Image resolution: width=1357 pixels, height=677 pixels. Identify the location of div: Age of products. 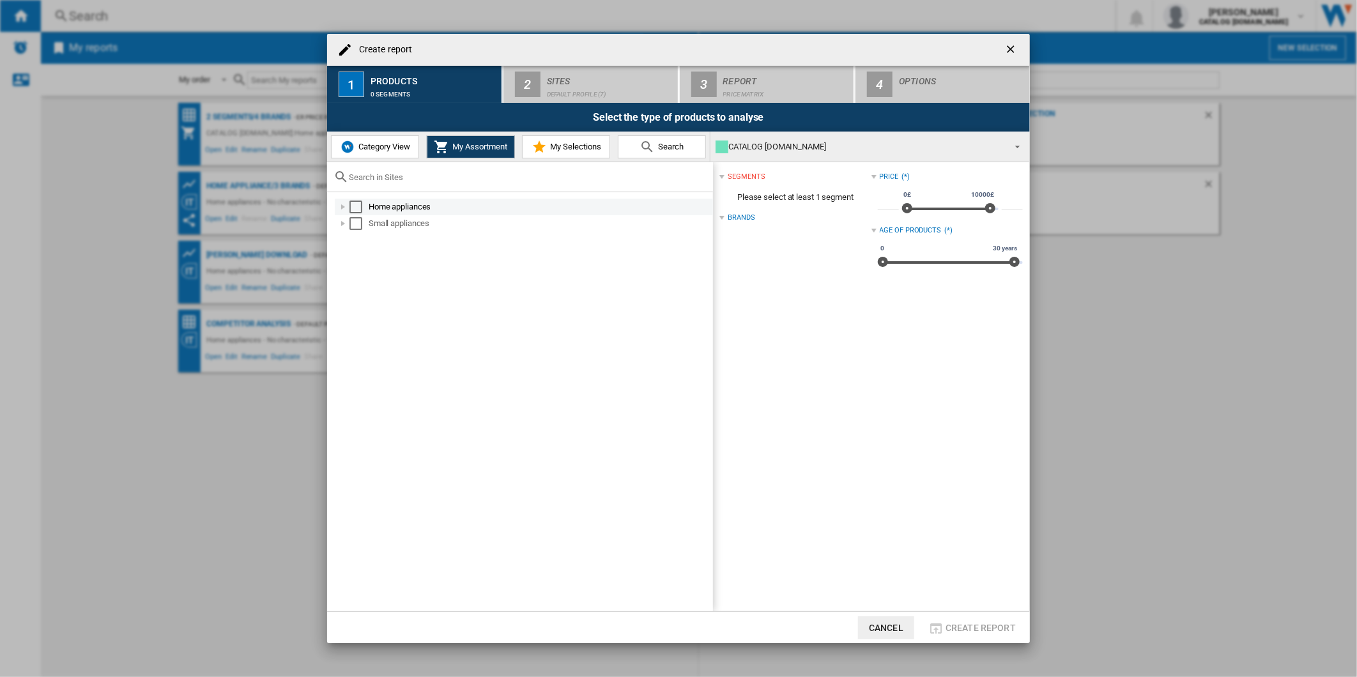
(910, 231).